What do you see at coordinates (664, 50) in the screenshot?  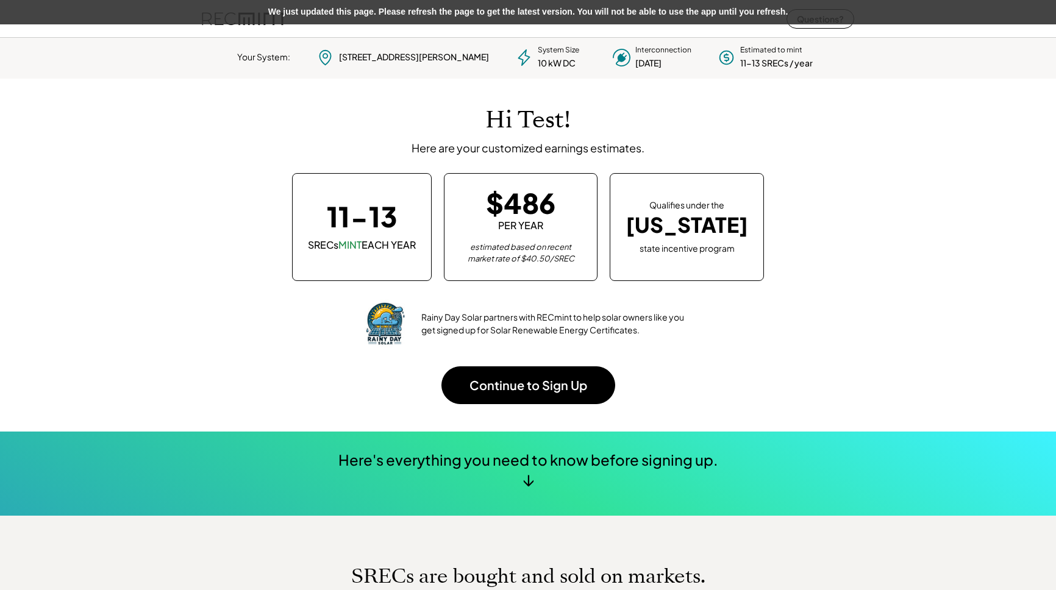 I see `div: Interconnection` at bounding box center [664, 50].